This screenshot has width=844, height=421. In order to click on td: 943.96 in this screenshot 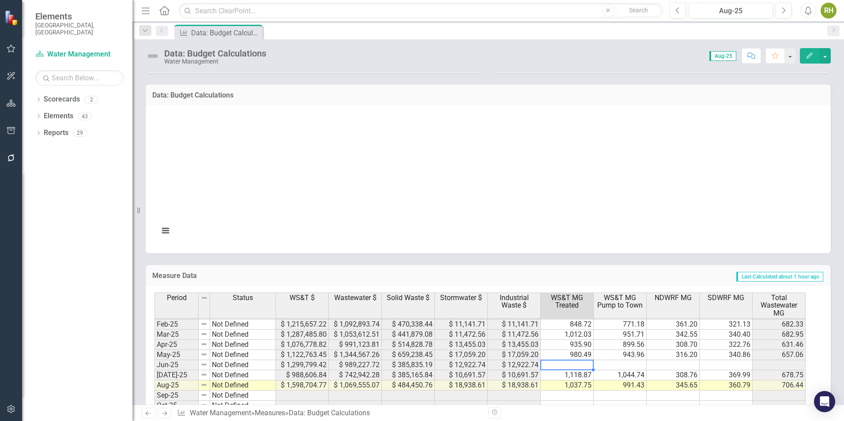, I will do `click(620, 355)`.